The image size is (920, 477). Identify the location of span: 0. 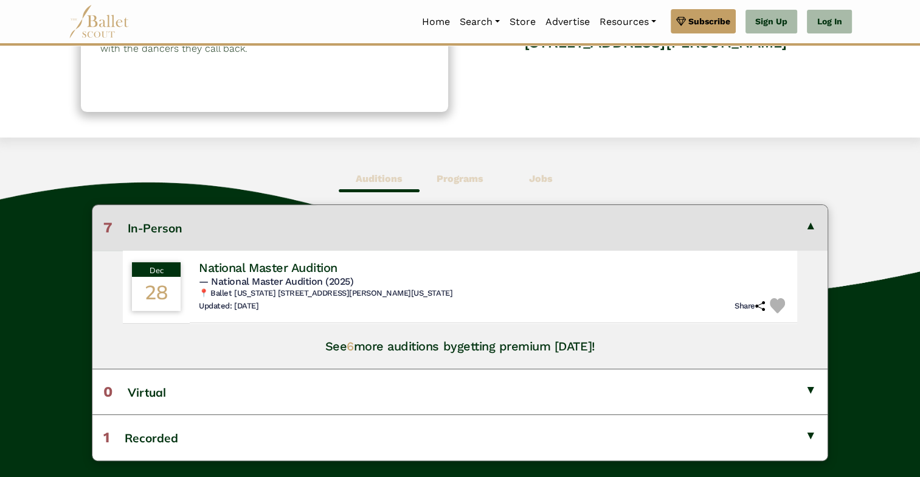
(108, 391).